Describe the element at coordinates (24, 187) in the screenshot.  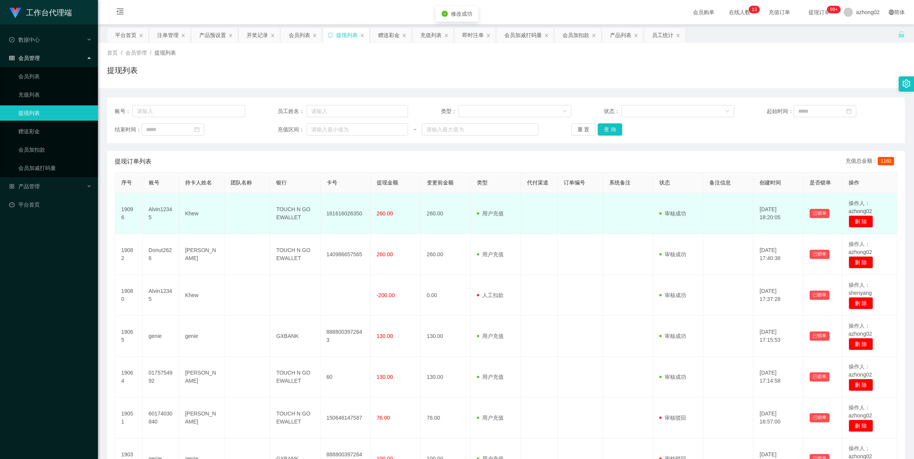
I see `span: 产品管理` at that location.